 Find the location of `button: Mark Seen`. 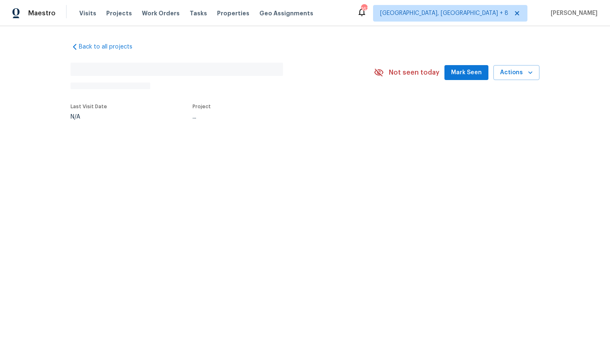

button: Mark Seen is located at coordinates (466, 73).